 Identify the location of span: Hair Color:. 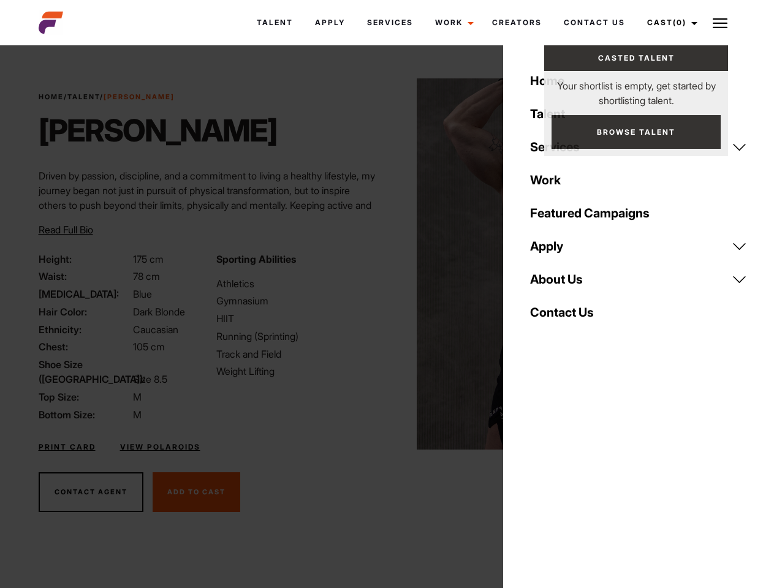
(85, 312).